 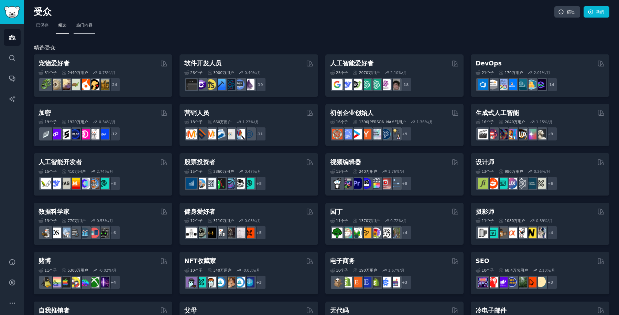 I want to click on img: TechSEO, so click(x=492, y=282).